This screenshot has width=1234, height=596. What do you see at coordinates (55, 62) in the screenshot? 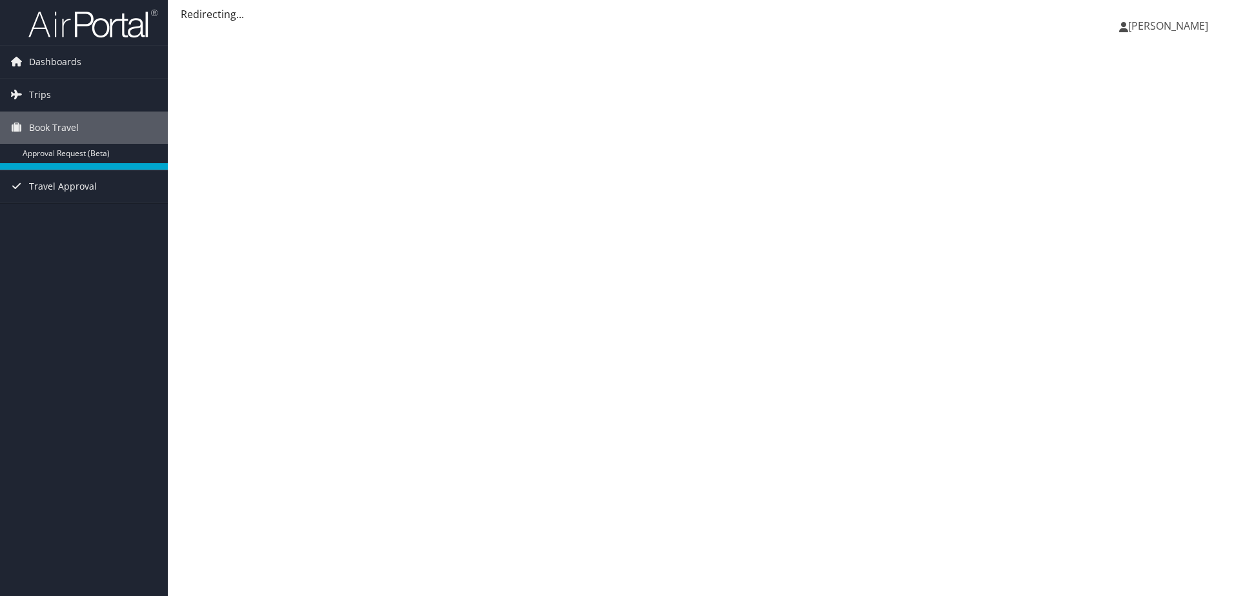
I see `span: Dashboards` at bounding box center [55, 62].